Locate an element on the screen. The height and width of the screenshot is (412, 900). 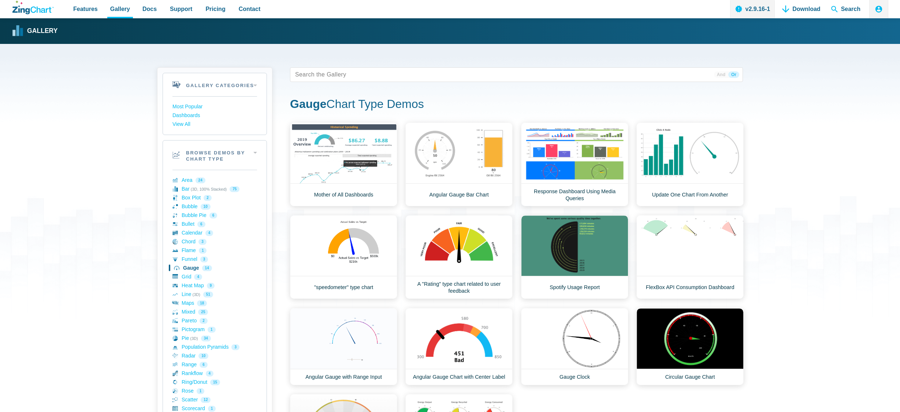
a: Angular Gauge Chart with Center Label is located at coordinates (459, 347).